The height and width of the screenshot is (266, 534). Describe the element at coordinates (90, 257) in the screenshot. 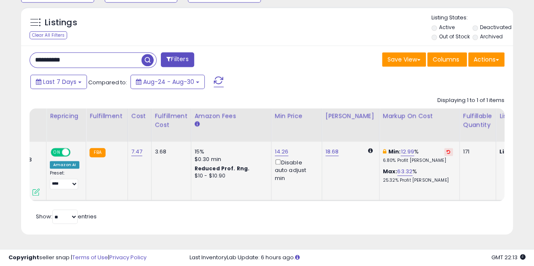

I see `a: Terms of Use` at that location.